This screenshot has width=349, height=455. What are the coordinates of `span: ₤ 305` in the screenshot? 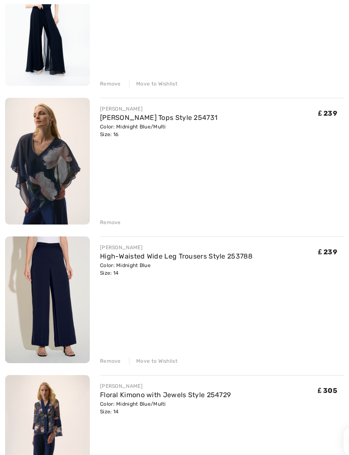 It's located at (327, 391).